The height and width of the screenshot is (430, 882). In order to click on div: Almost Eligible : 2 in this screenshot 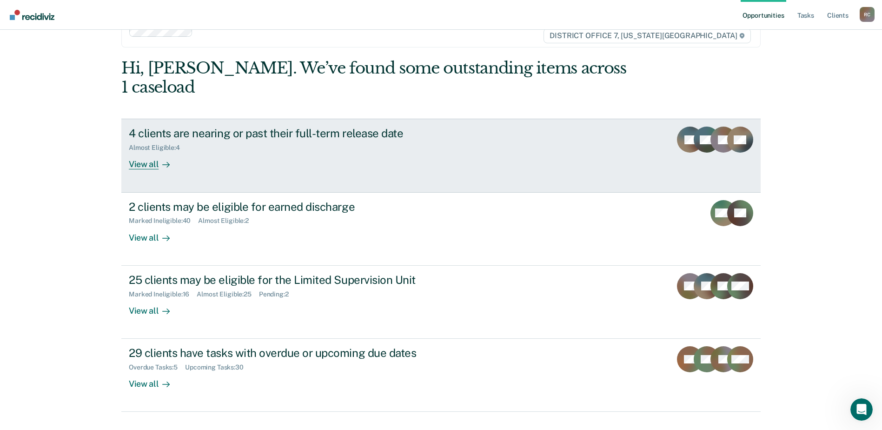, I will do `click(227, 220)`.